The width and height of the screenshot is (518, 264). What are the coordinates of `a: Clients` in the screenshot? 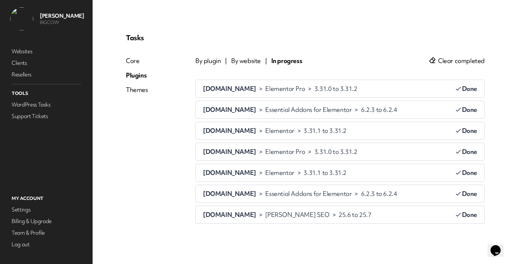 It's located at (46, 63).